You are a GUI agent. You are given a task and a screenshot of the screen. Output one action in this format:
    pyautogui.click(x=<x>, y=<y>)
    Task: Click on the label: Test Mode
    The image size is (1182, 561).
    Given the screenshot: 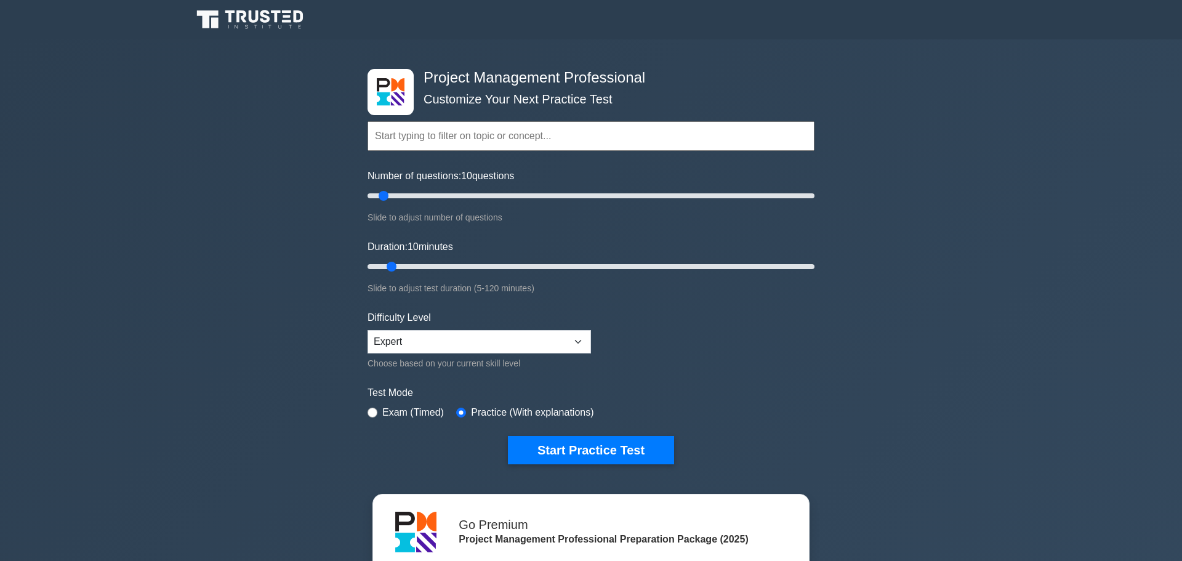 What is the action you would take?
    pyautogui.click(x=591, y=393)
    